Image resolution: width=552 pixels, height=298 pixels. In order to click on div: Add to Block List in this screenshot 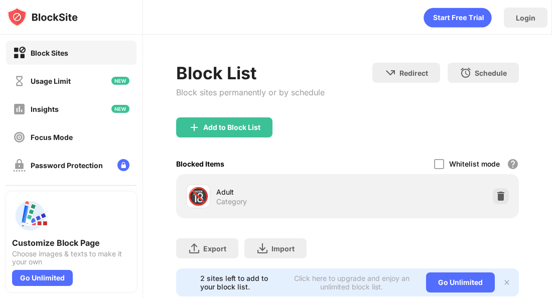, I will do `click(232, 128)`.